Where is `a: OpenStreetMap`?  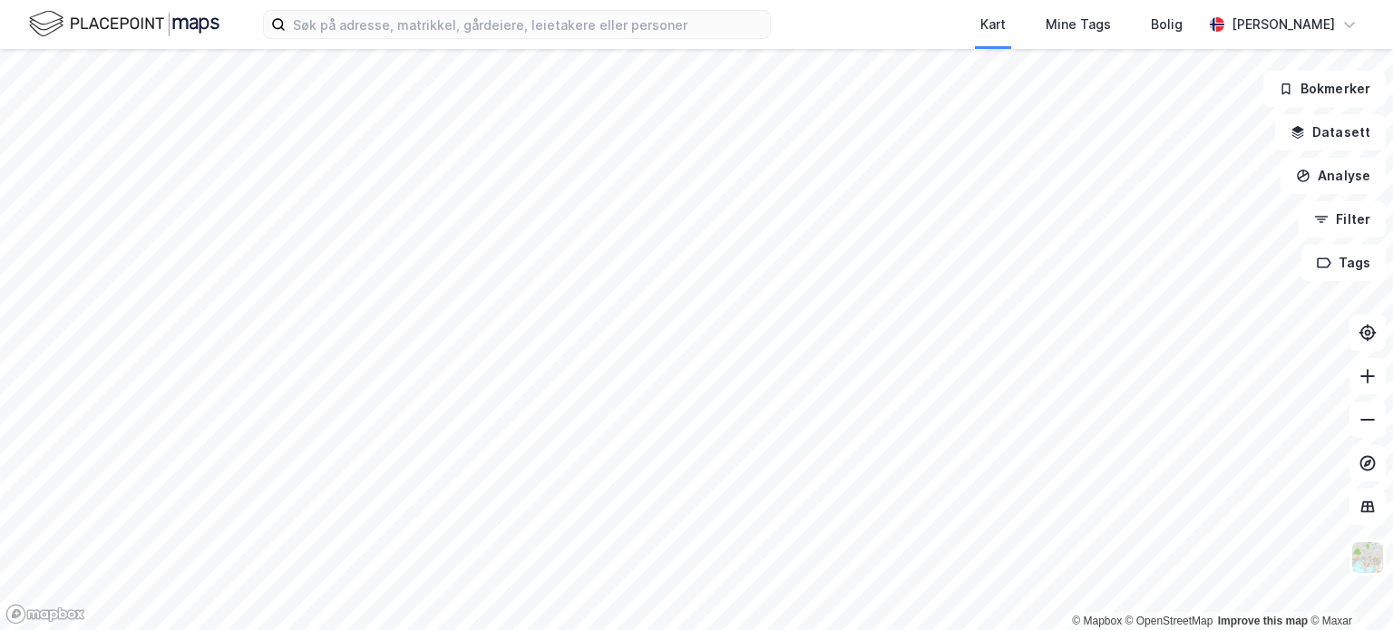 a: OpenStreetMap is located at coordinates (1169, 621).